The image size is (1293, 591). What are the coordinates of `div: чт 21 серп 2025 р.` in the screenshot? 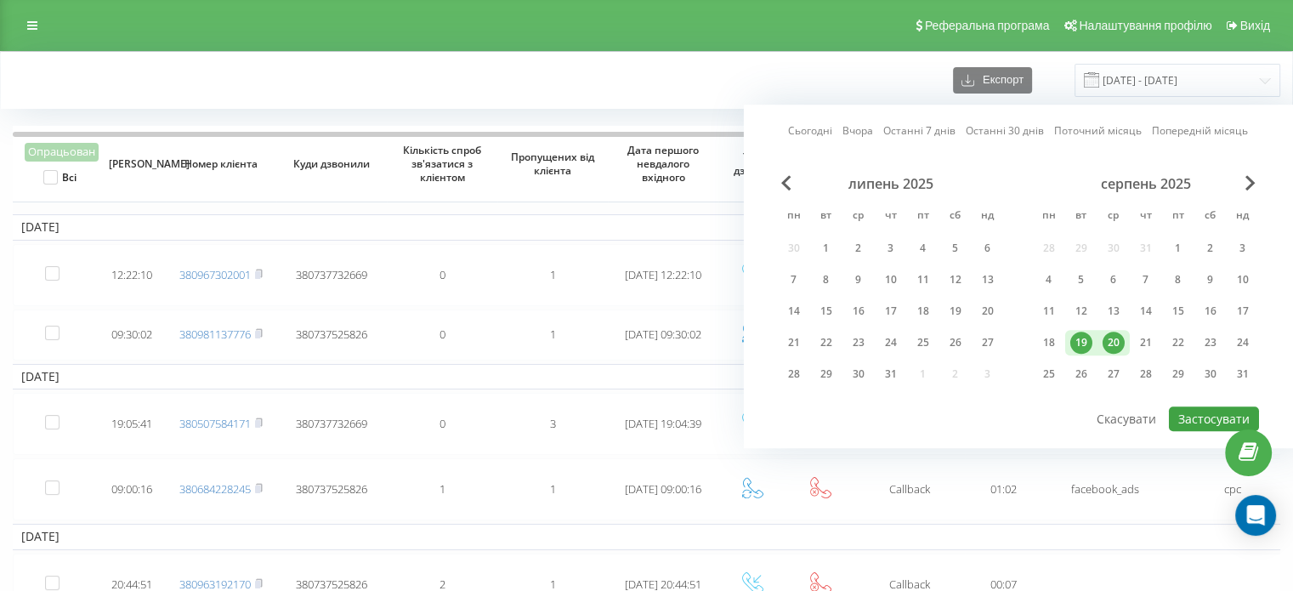 It's located at (1146, 343).